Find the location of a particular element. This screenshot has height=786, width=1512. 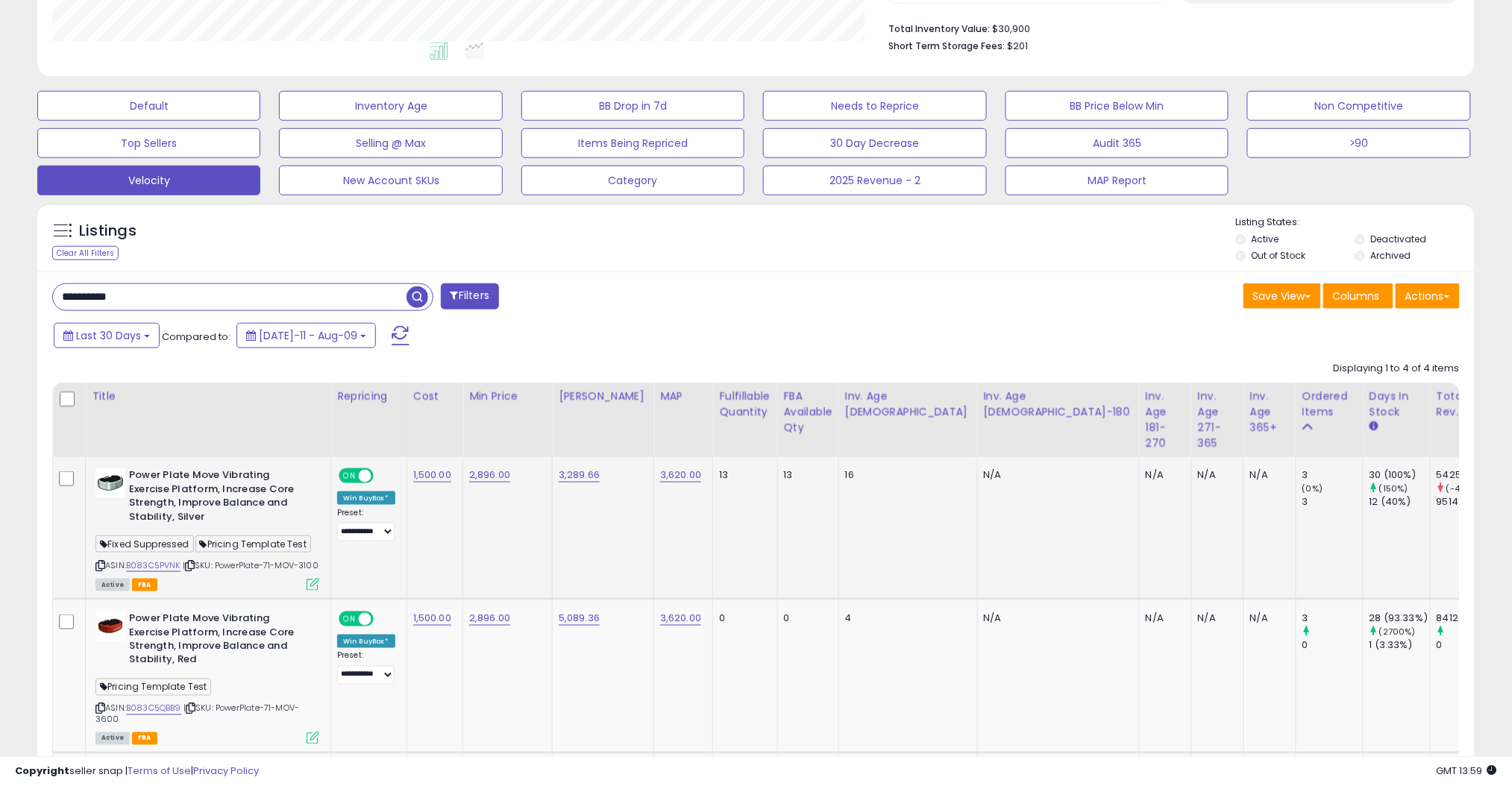

button: Needs to Reprice is located at coordinates (874, 106).